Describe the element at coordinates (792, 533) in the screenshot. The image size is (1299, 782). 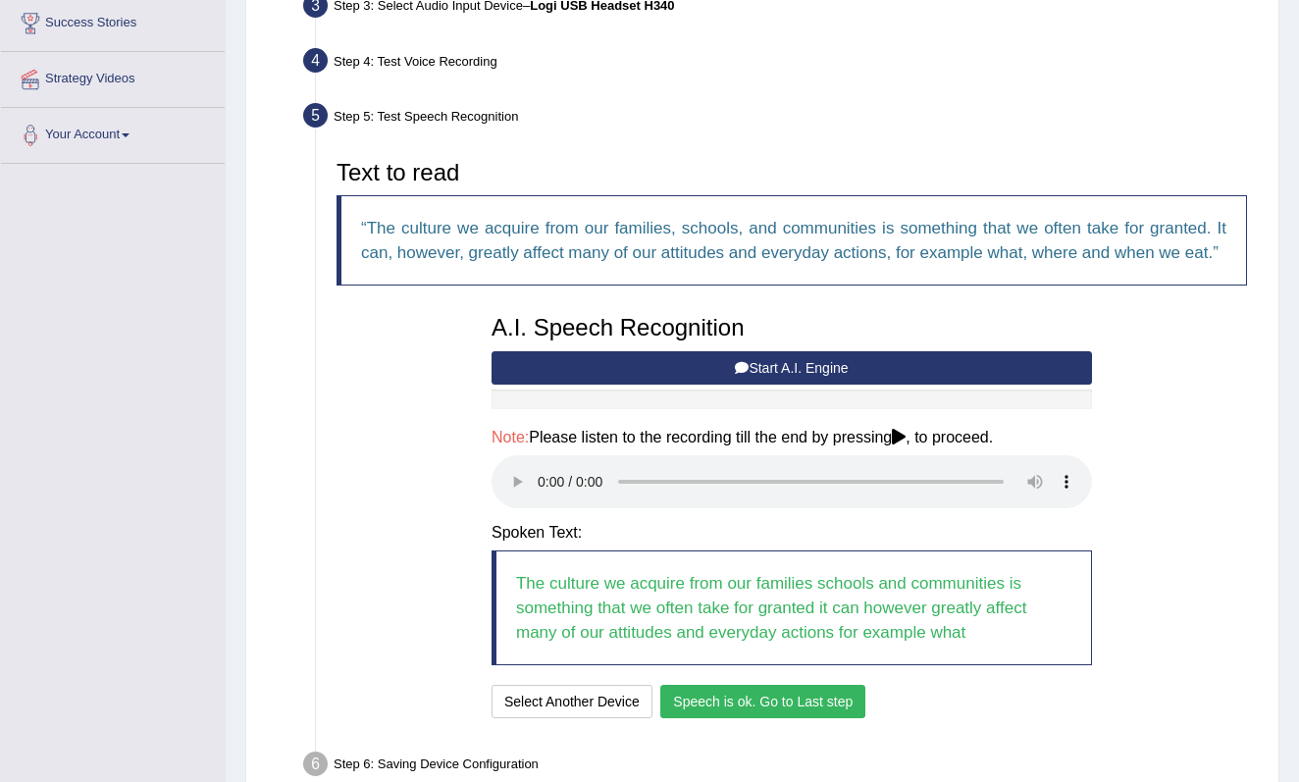
I see `h4: Spoken Text:` at that location.